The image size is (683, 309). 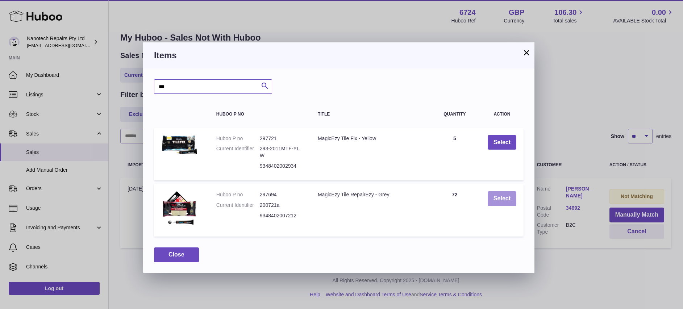 I want to click on dd: 9348402007212, so click(x=281, y=216).